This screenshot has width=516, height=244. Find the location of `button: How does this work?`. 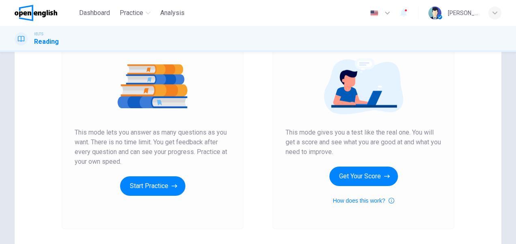

button: How does this work? is located at coordinates (363, 201).